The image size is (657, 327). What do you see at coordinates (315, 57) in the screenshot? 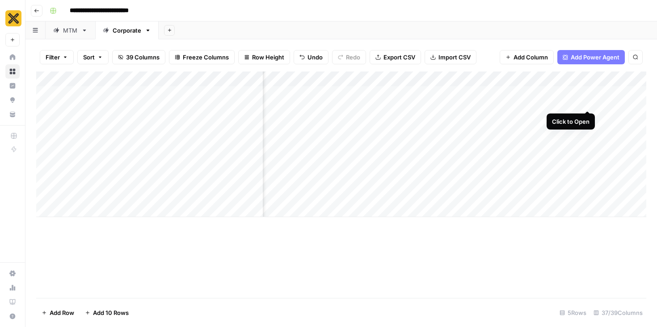
I see `span: Undo` at bounding box center [315, 57].